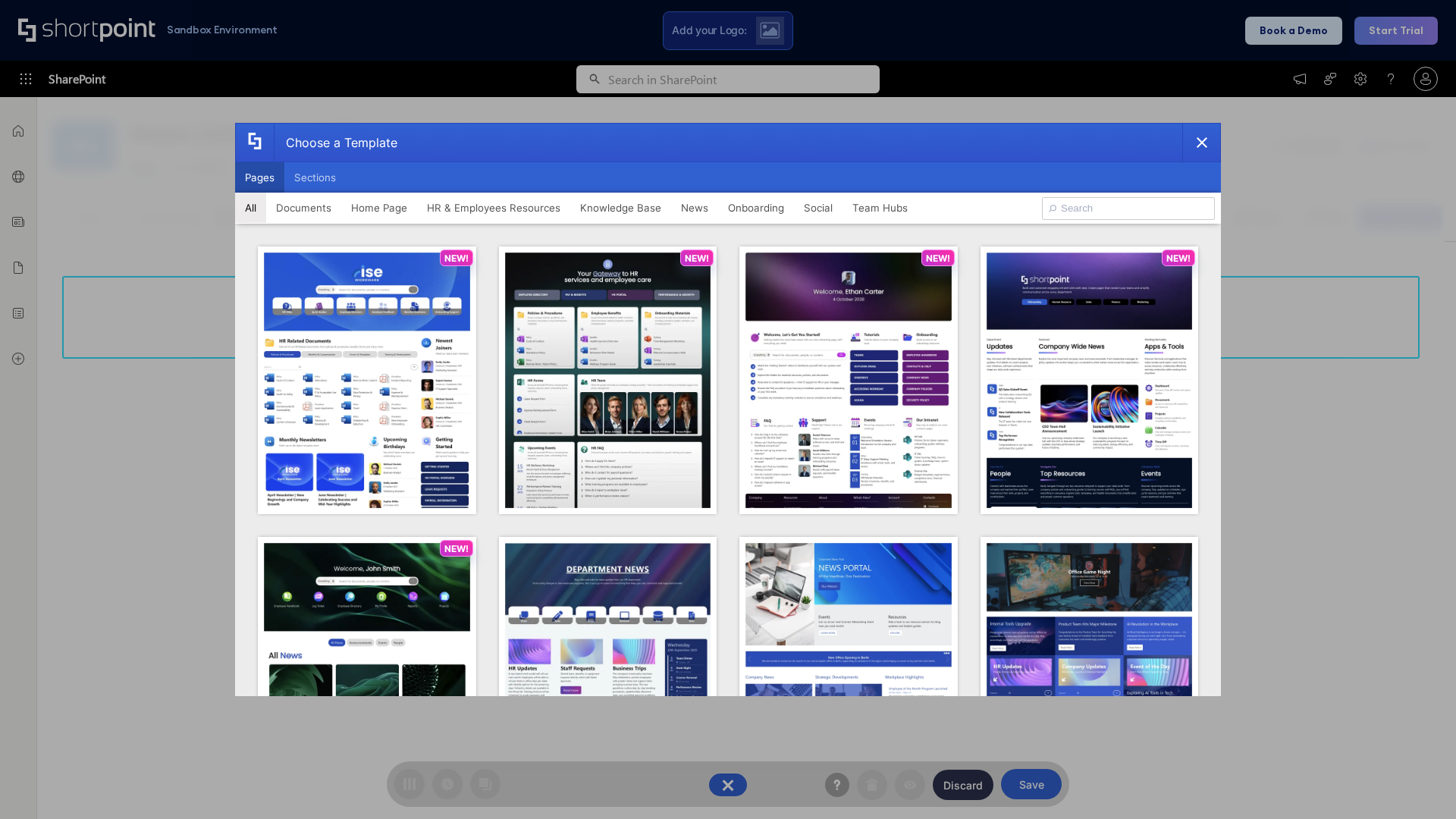 This screenshot has width=1456, height=819. What do you see at coordinates (1418, 783) in the screenshot?
I see `div: Chat Widget` at bounding box center [1418, 783].